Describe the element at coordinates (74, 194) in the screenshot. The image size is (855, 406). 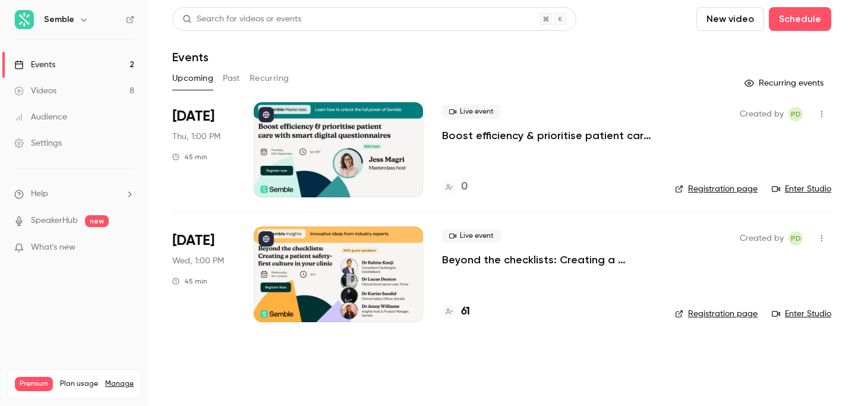
I see `li: help-dropdown-opener` at that location.